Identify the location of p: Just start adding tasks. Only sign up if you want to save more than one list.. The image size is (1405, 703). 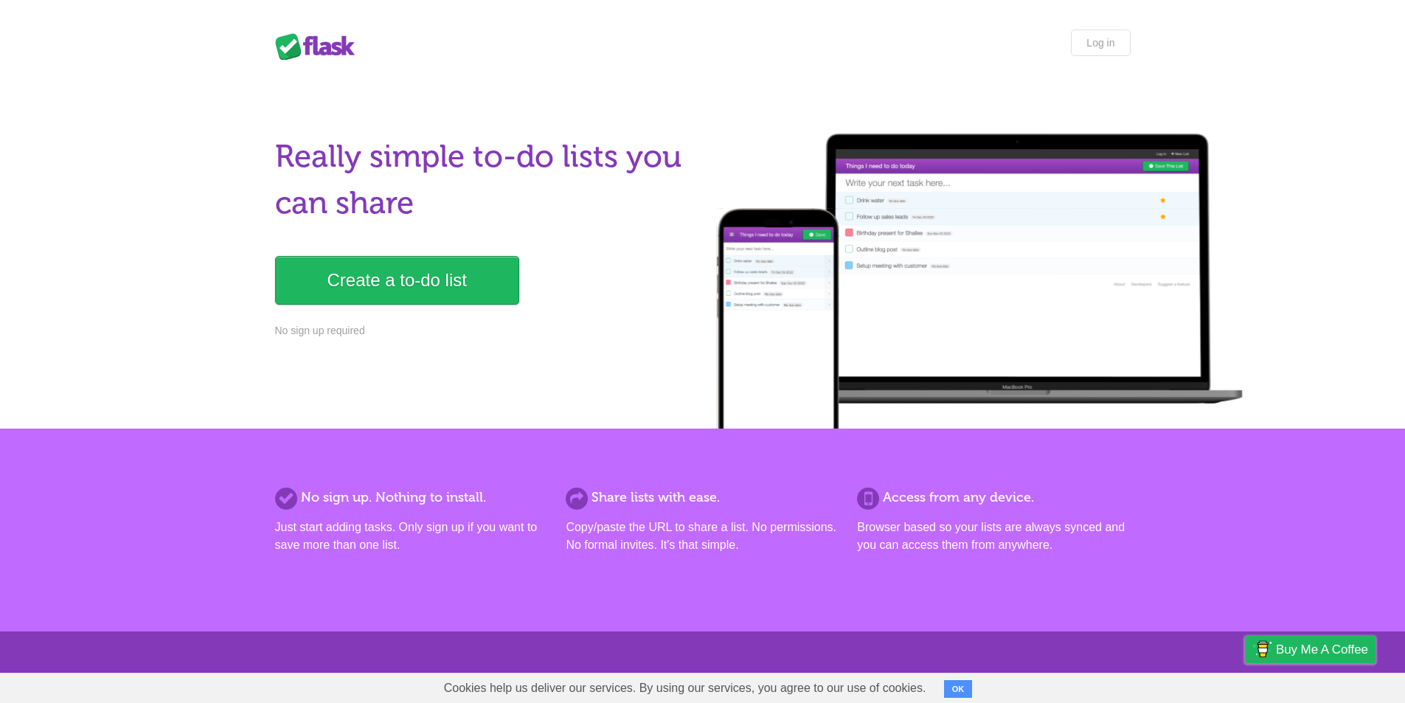
(411, 536).